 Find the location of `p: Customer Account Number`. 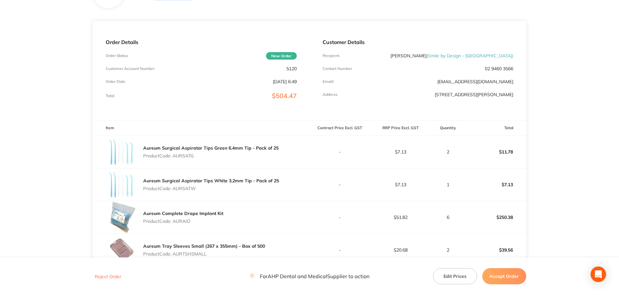

p: Customer Account Number is located at coordinates (130, 69).